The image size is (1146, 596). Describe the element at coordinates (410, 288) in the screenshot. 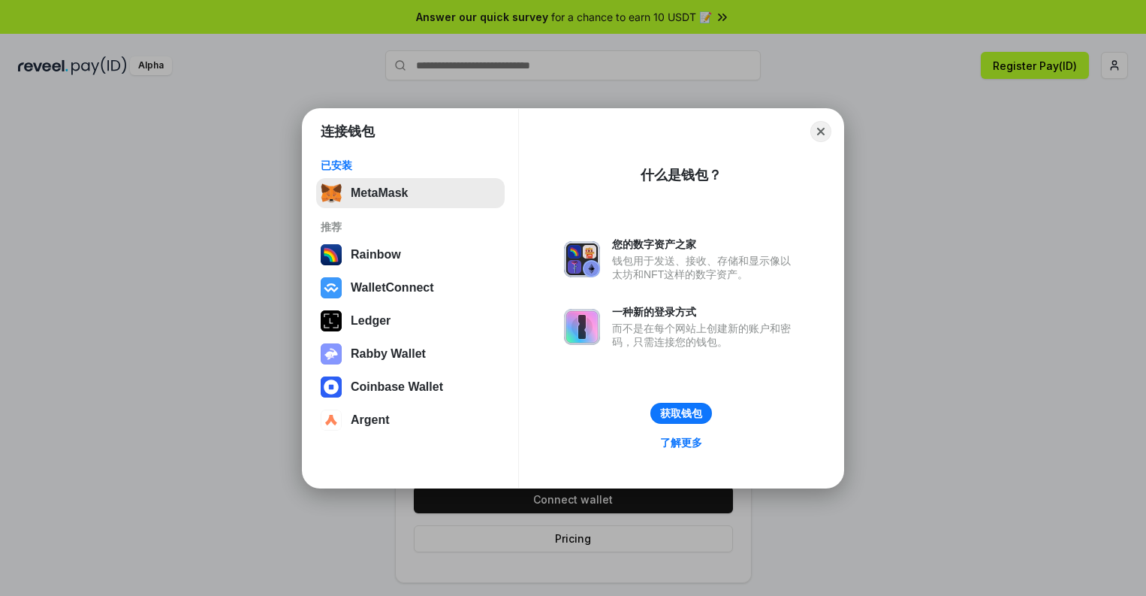

I see `button: WalletConnect` at that location.